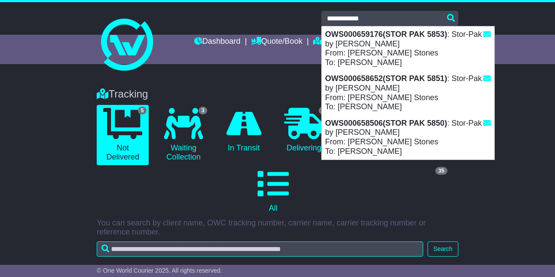 The width and height of the screenshot is (555, 277). I want to click on a: 35 All, so click(273, 191).